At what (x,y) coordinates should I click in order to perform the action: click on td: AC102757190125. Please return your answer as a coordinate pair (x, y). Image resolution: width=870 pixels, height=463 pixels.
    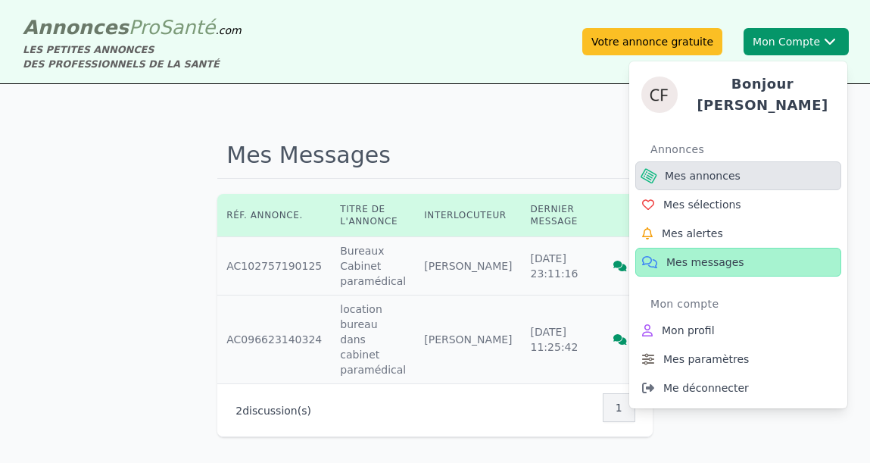
    Looking at the image, I should click on (274, 266).